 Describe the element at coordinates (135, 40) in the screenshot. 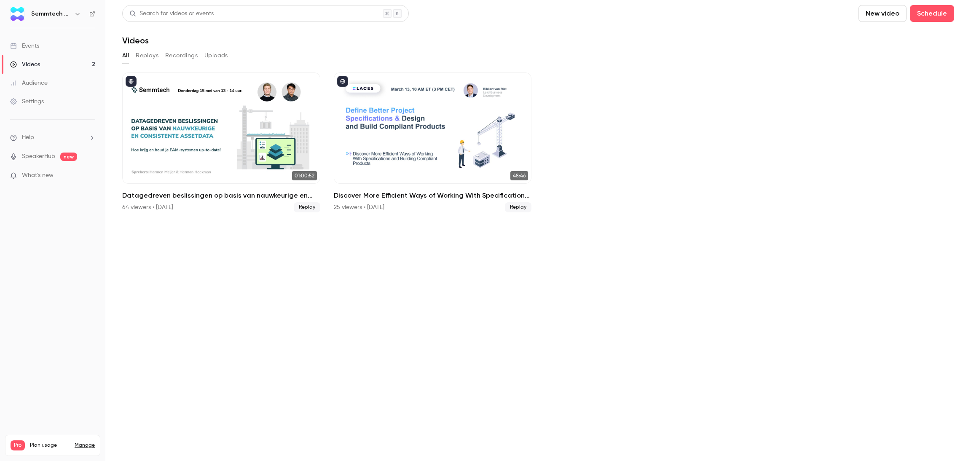

I see `h1: Videos` at that location.